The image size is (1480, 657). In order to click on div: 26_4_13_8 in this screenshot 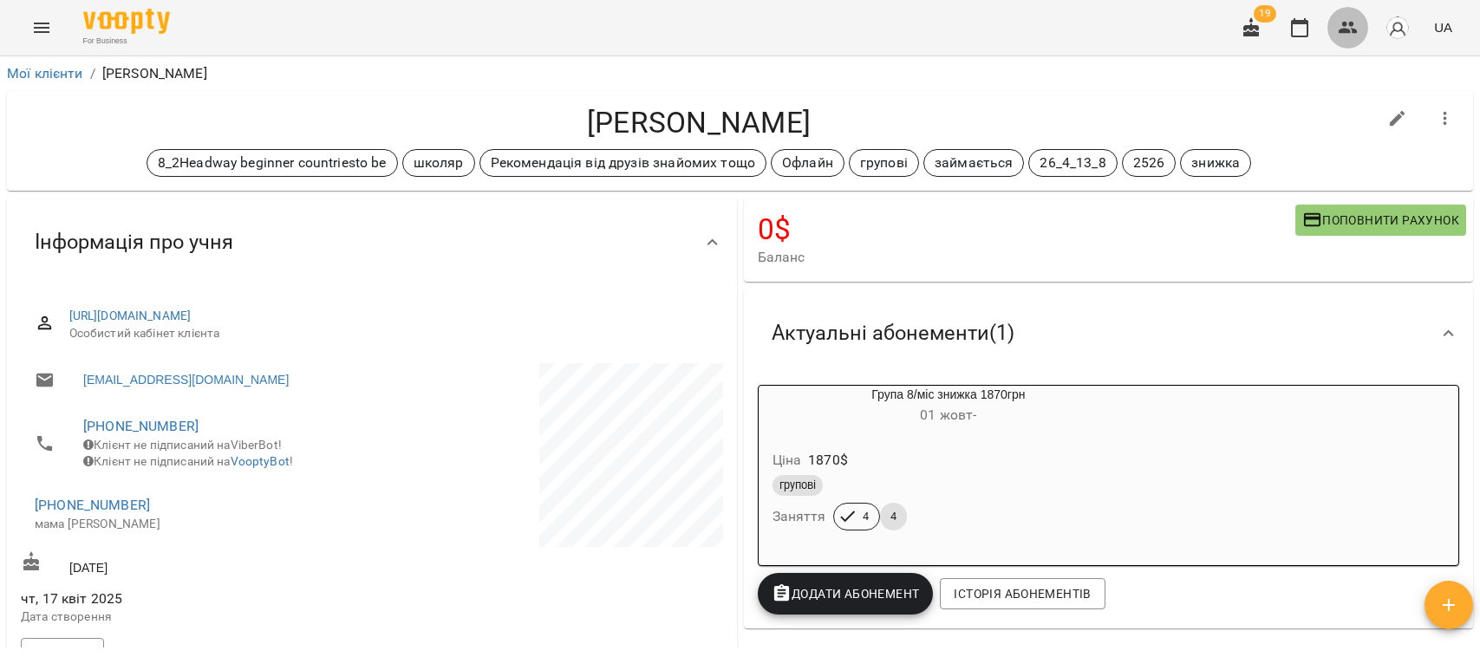, I will do `click(1072, 163)`.